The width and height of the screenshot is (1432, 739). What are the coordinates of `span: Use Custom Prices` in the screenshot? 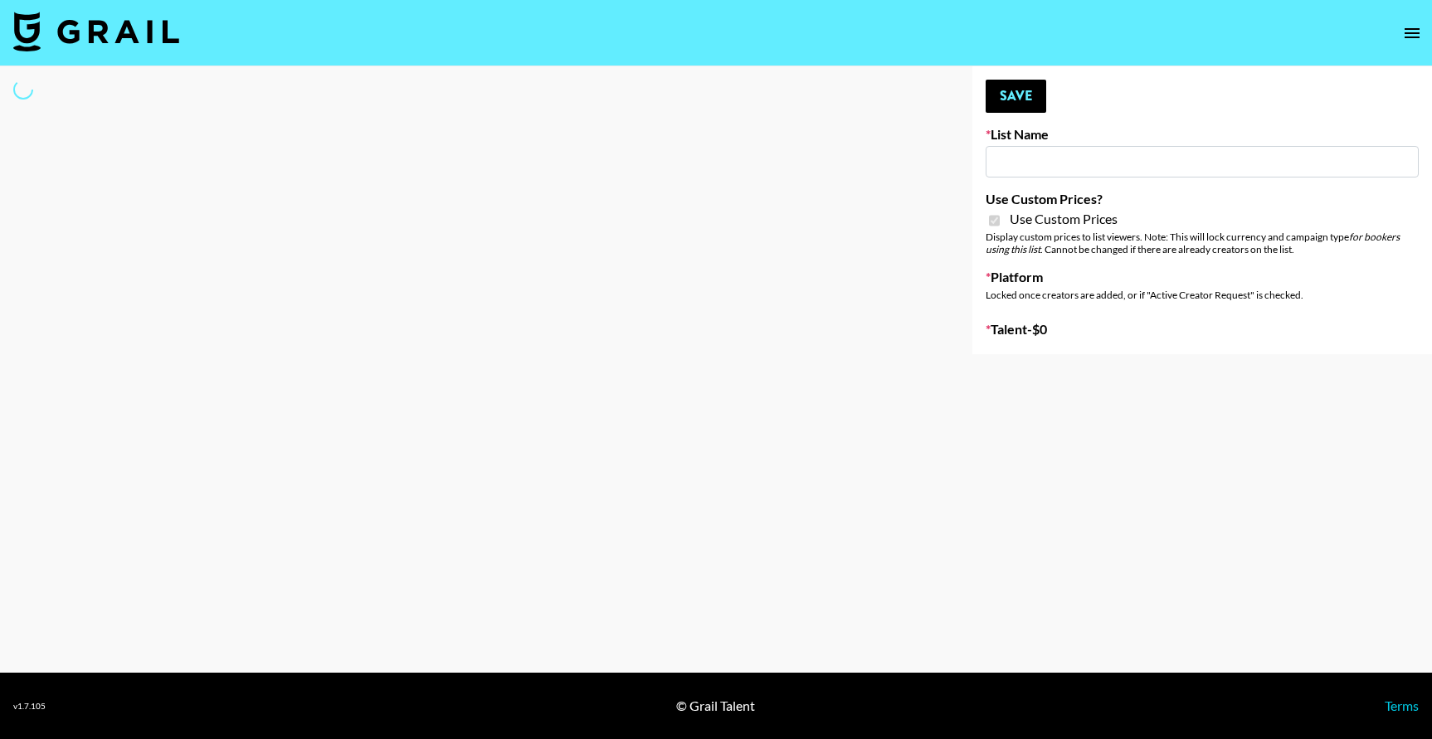 It's located at (1064, 219).